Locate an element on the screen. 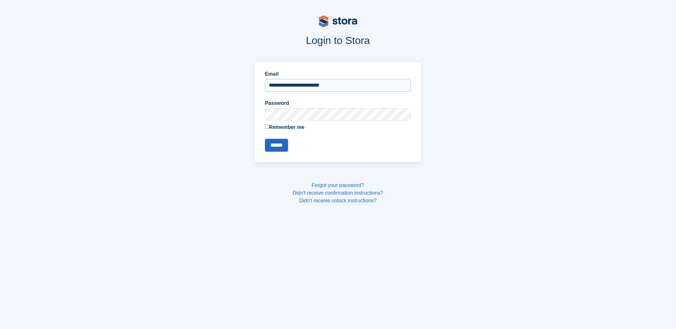 Image resolution: width=676 pixels, height=329 pixels. input: Remember me is located at coordinates (267, 127).